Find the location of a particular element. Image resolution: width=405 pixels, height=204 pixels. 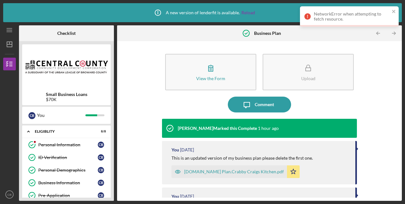

a: Personal DemographicsCB is located at coordinates (66, 170).